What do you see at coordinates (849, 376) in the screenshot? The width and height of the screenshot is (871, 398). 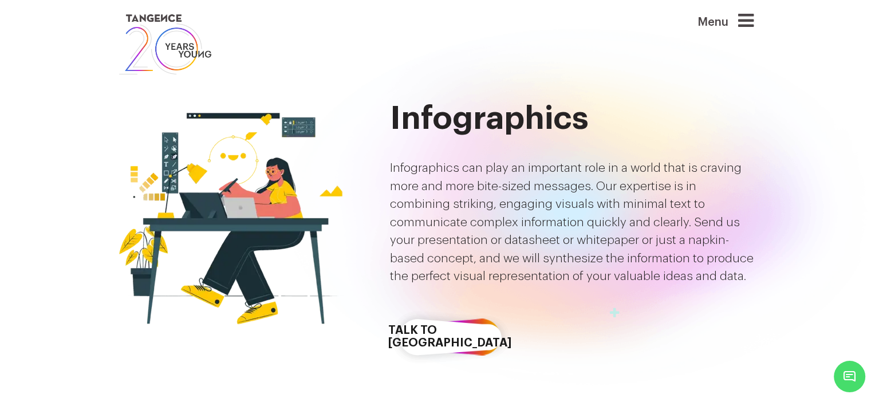 I see `span: Chat Widget` at bounding box center [849, 376].